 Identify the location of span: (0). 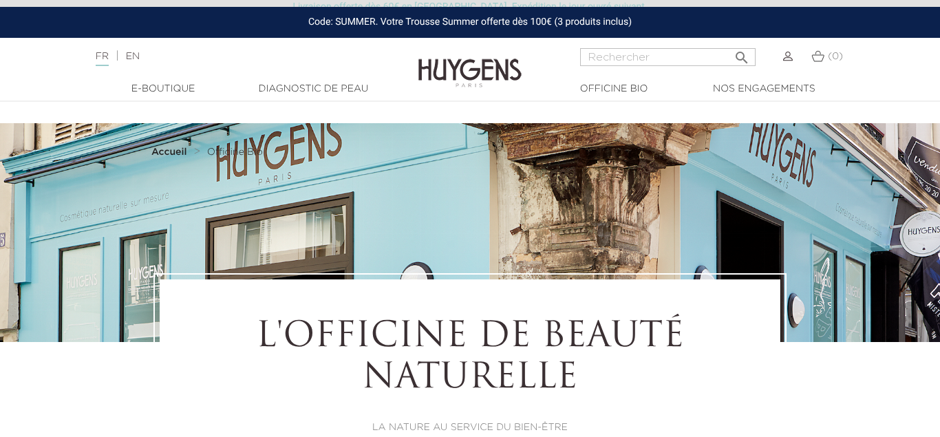
(835, 56).